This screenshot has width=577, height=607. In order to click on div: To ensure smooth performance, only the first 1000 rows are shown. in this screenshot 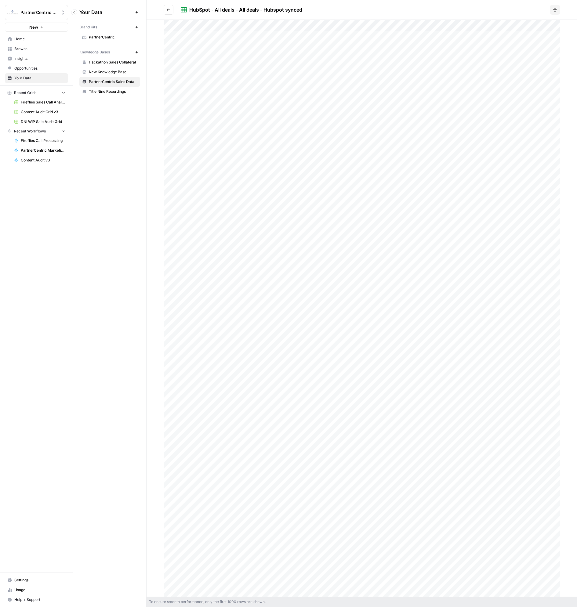, I will do `click(362, 602)`.